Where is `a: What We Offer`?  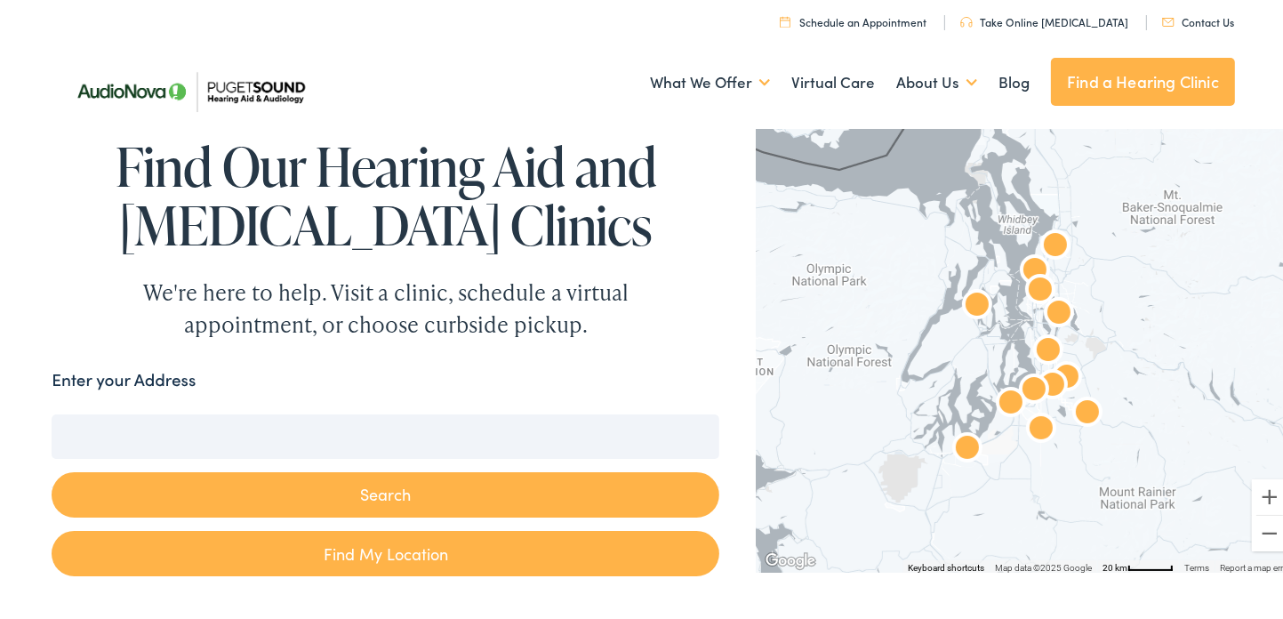
a: What We Offer is located at coordinates (710, 79).